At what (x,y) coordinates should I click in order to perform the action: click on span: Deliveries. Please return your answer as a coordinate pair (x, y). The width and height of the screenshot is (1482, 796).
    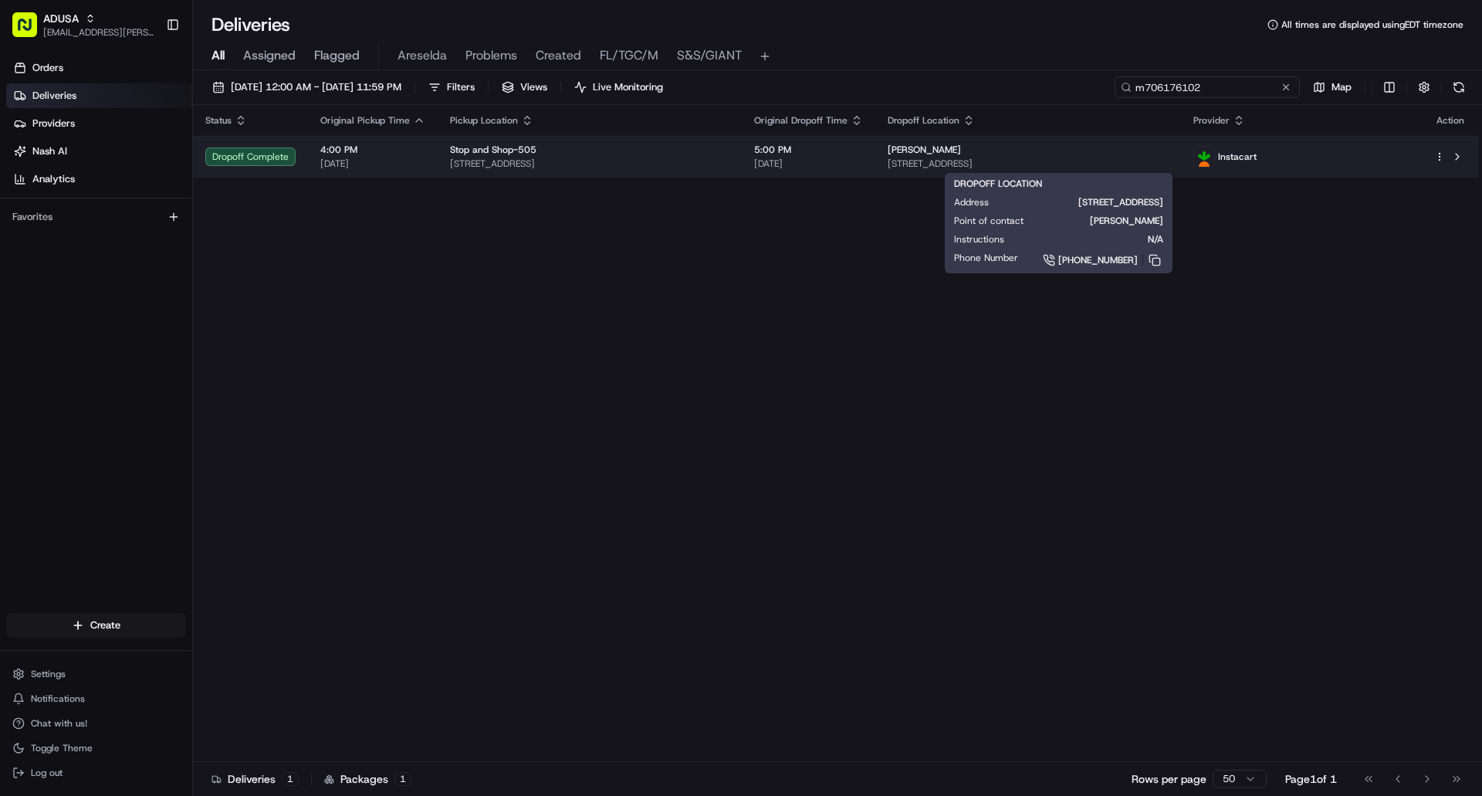
    Looking at the image, I should click on (54, 96).